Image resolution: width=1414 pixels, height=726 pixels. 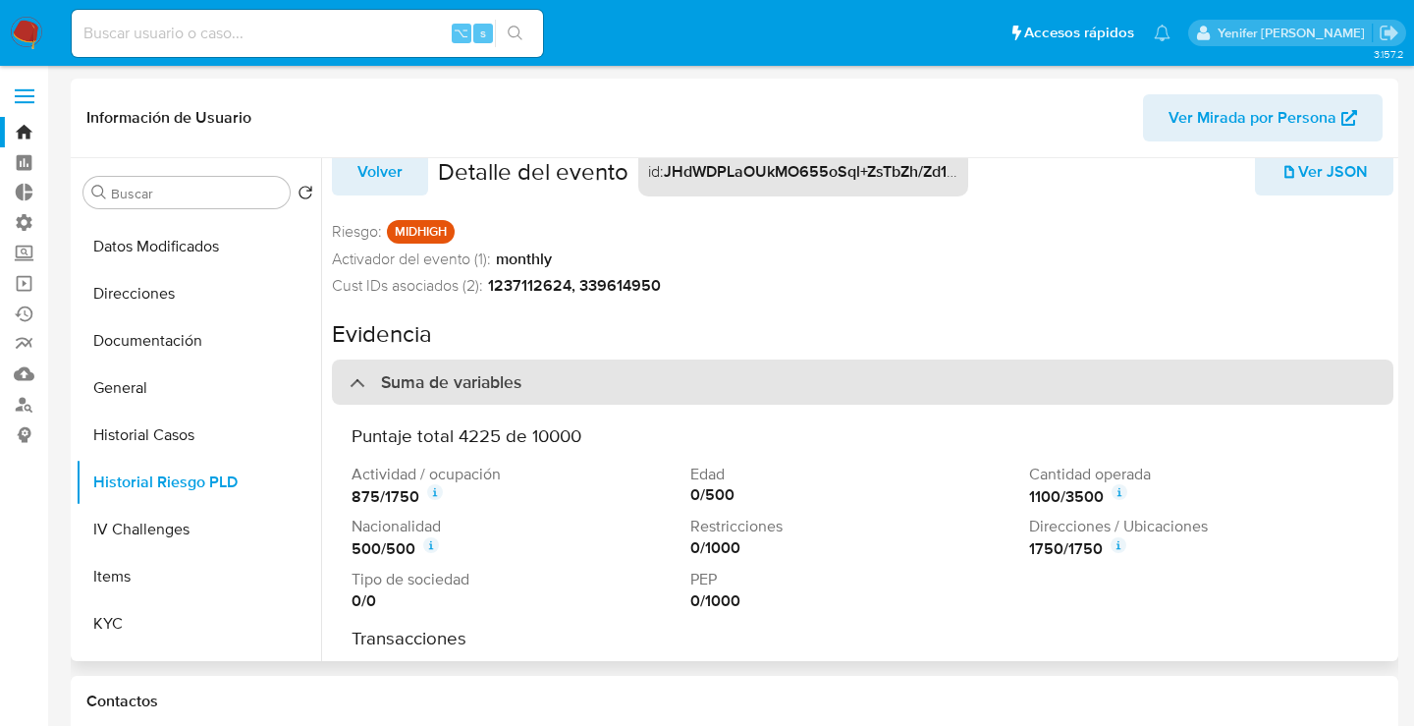 I want to click on strong: 0 / 500, so click(x=712, y=495).